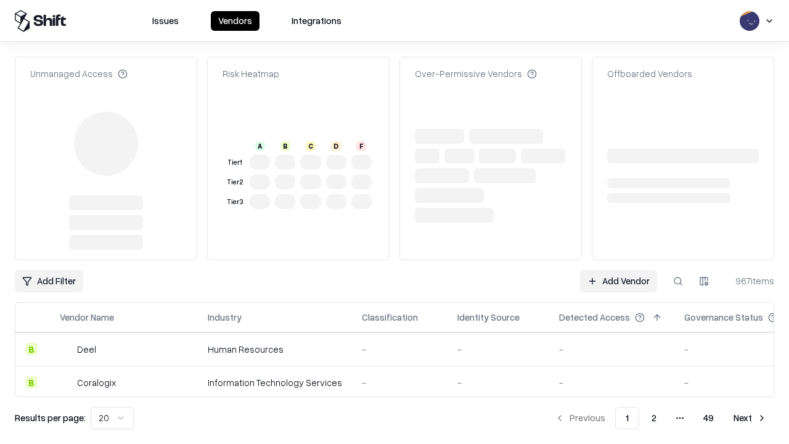  I want to click on div: Over-Permissive Vendors, so click(476, 73).